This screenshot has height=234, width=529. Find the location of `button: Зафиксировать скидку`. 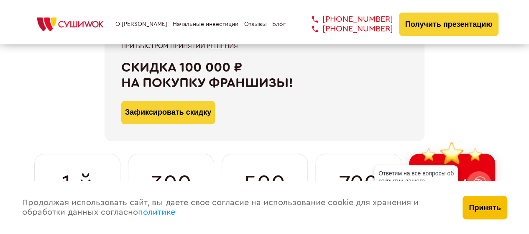

button: Зафиксировать скидку is located at coordinates (168, 113).